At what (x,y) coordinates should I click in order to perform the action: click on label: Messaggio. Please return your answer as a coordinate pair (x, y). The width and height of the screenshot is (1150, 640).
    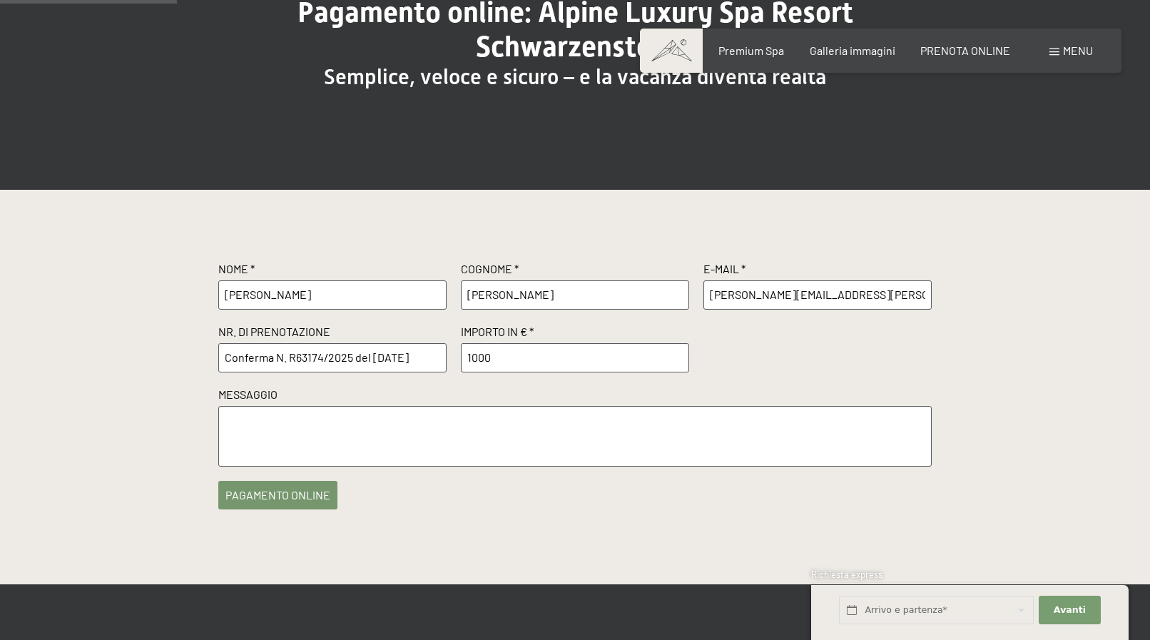
    Looking at the image, I should click on (575, 396).